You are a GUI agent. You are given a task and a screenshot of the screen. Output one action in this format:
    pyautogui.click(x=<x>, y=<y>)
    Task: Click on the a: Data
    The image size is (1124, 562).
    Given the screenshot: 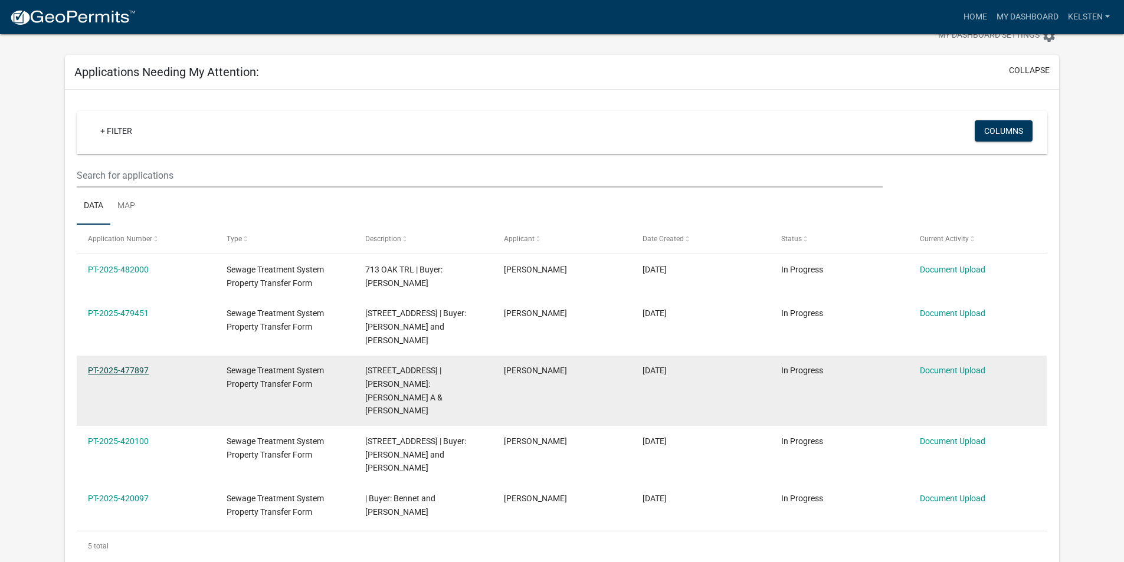 What is the action you would take?
    pyautogui.click(x=93, y=207)
    